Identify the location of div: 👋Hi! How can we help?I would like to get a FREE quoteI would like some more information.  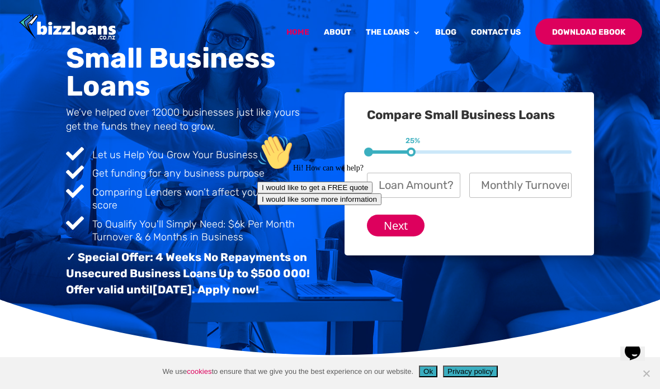
(202, 40).